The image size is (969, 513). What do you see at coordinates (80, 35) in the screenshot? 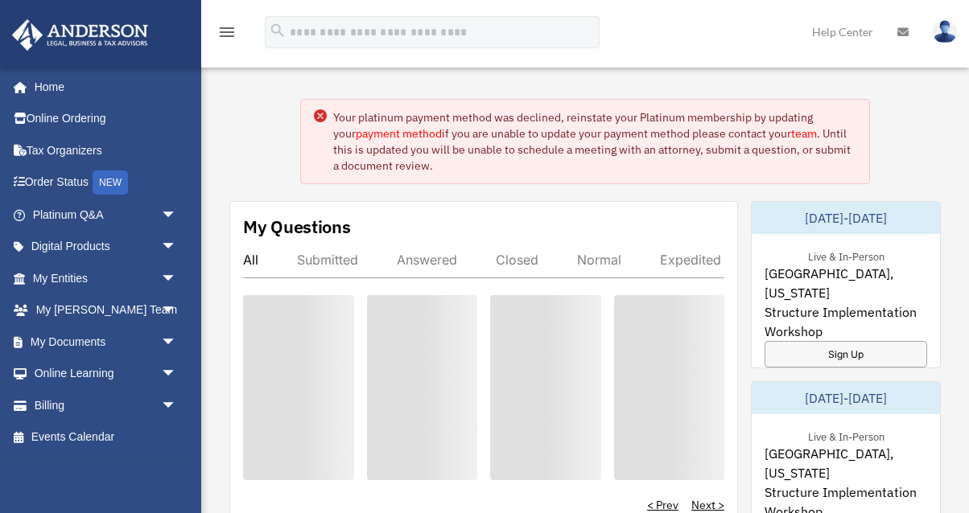
I see `img: Anderson Advisors Platinum Portal` at bounding box center [80, 35].